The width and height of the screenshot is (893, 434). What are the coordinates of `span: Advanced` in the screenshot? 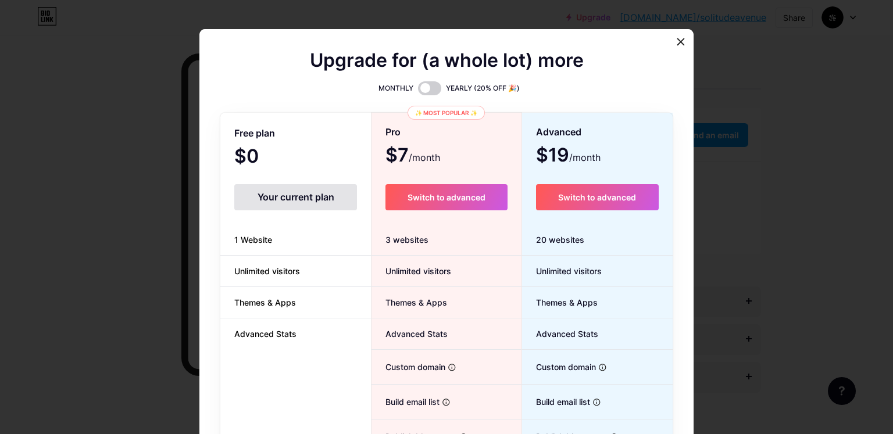 It's located at (559, 132).